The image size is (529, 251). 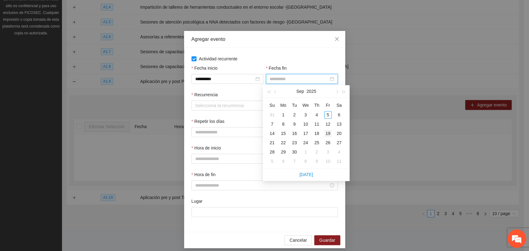 I want to click on div: 17, so click(x=306, y=134).